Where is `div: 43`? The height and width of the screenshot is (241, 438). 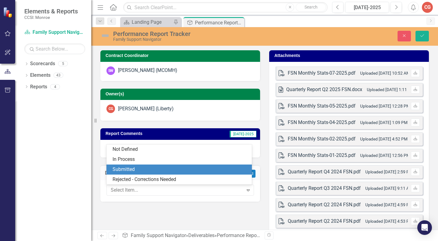 div: 43 is located at coordinates (58, 75).